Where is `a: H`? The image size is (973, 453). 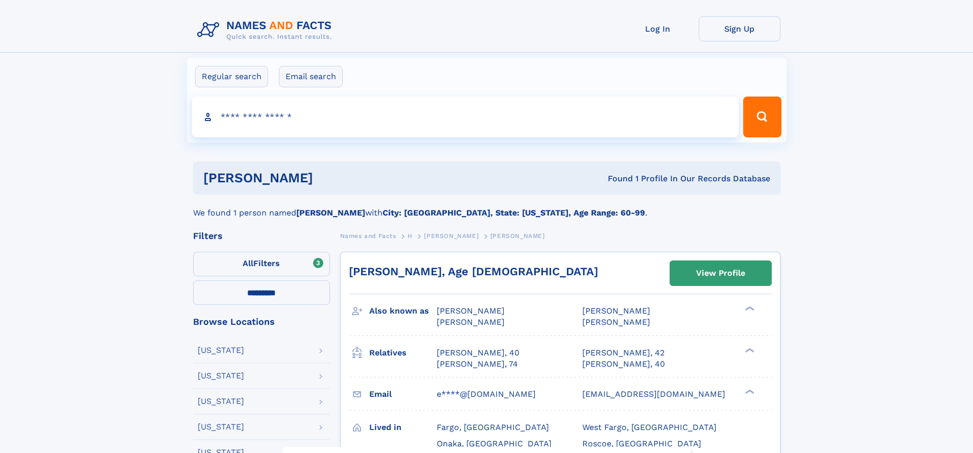 a: H is located at coordinates (410, 235).